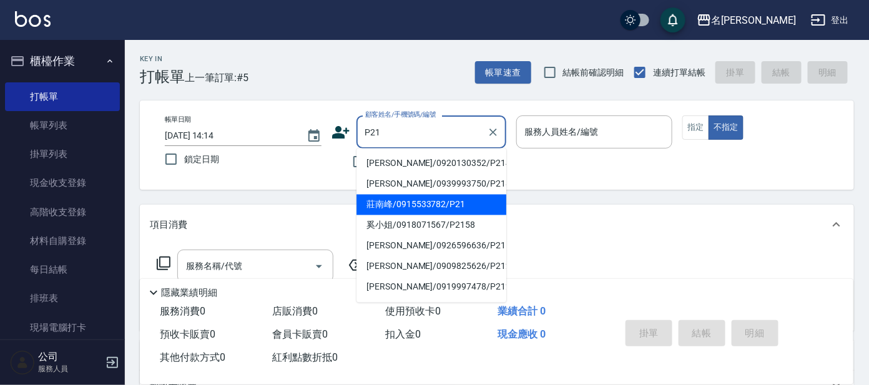 The width and height of the screenshot is (869, 385). I want to click on span: 會員卡販賣 0, so click(300, 334).